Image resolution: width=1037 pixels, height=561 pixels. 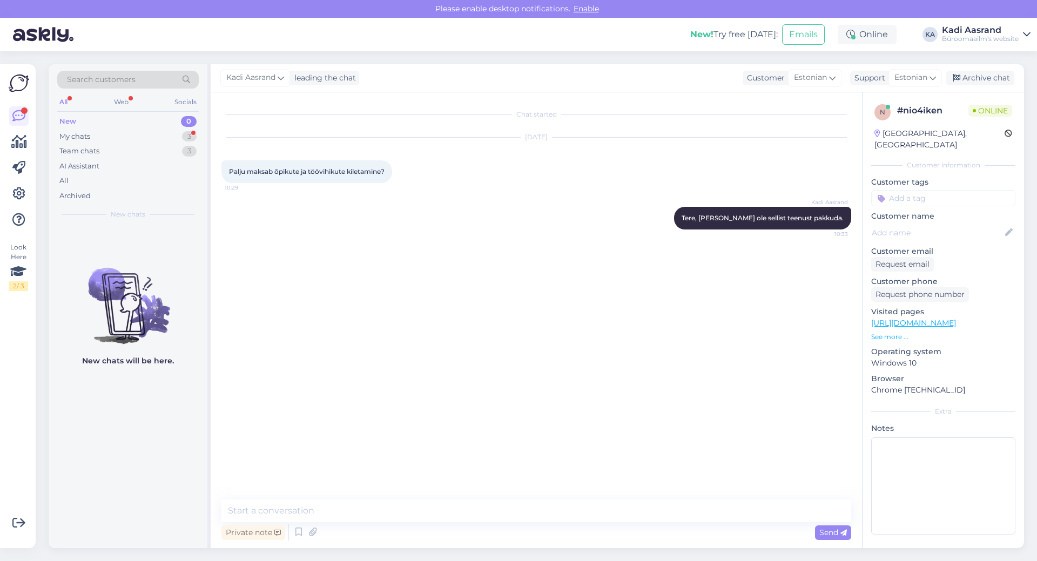 What do you see at coordinates (245, 187) in the screenshot?
I see `span: 10:29` at bounding box center [245, 187].